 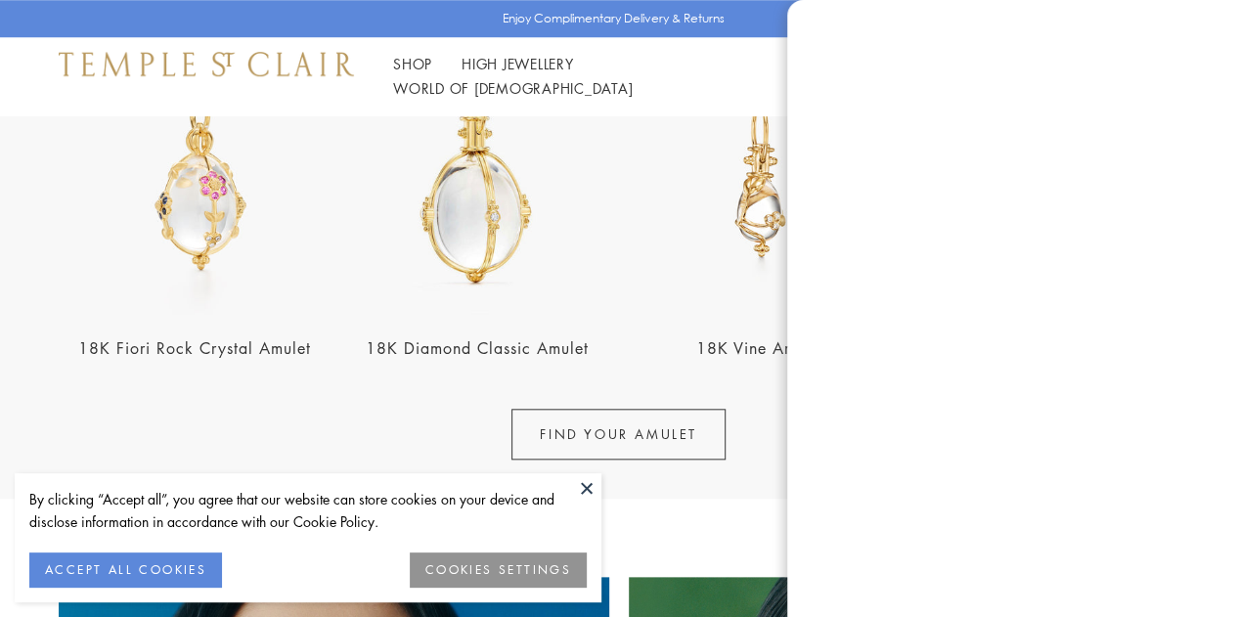 What do you see at coordinates (194, 178) in the screenshot?
I see `img: P56889-E11FIORMX` at bounding box center [194, 178].